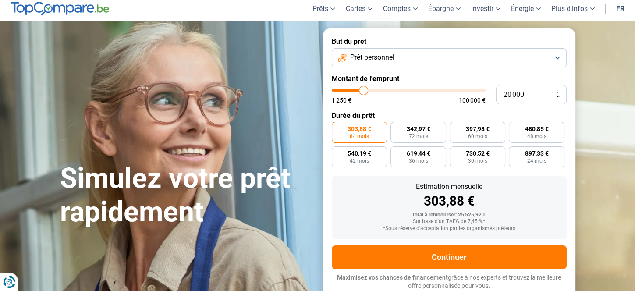 This screenshot has width=635, height=291. Describe the element at coordinates (419, 161) in the screenshot. I see `span: 36 mois` at that location.